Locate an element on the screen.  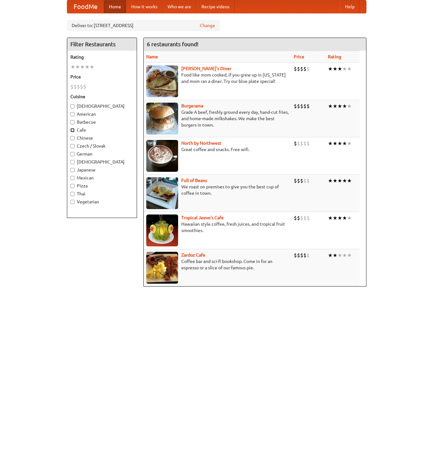
label: Cafe is located at coordinates (102, 130).